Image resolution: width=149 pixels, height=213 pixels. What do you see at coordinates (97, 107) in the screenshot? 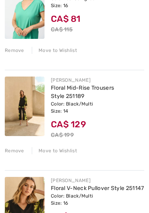
I see `div: Color: Black/Multi Size: 14` at bounding box center [97, 107].